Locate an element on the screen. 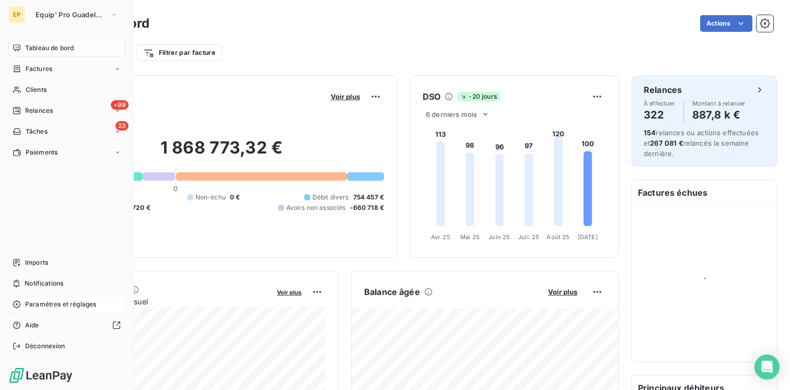 Image resolution: width=790 pixels, height=390 pixels. img: Logo LeanPay is located at coordinates (41, 376).